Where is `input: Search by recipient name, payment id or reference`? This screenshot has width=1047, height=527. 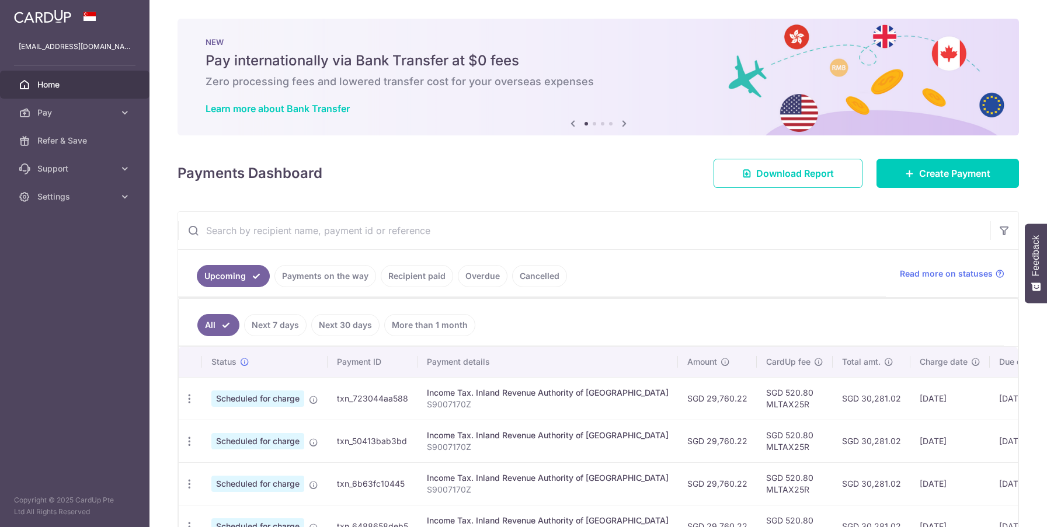
input: Search by recipient name, payment id or reference is located at coordinates (584, 231).